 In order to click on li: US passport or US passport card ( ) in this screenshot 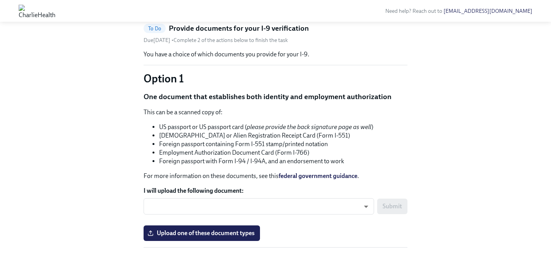, I will do `click(283, 127)`.